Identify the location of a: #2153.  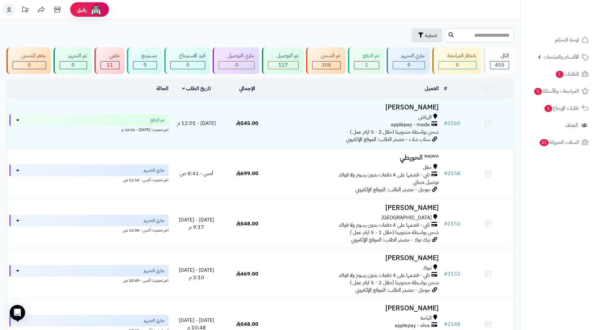
(452, 224).